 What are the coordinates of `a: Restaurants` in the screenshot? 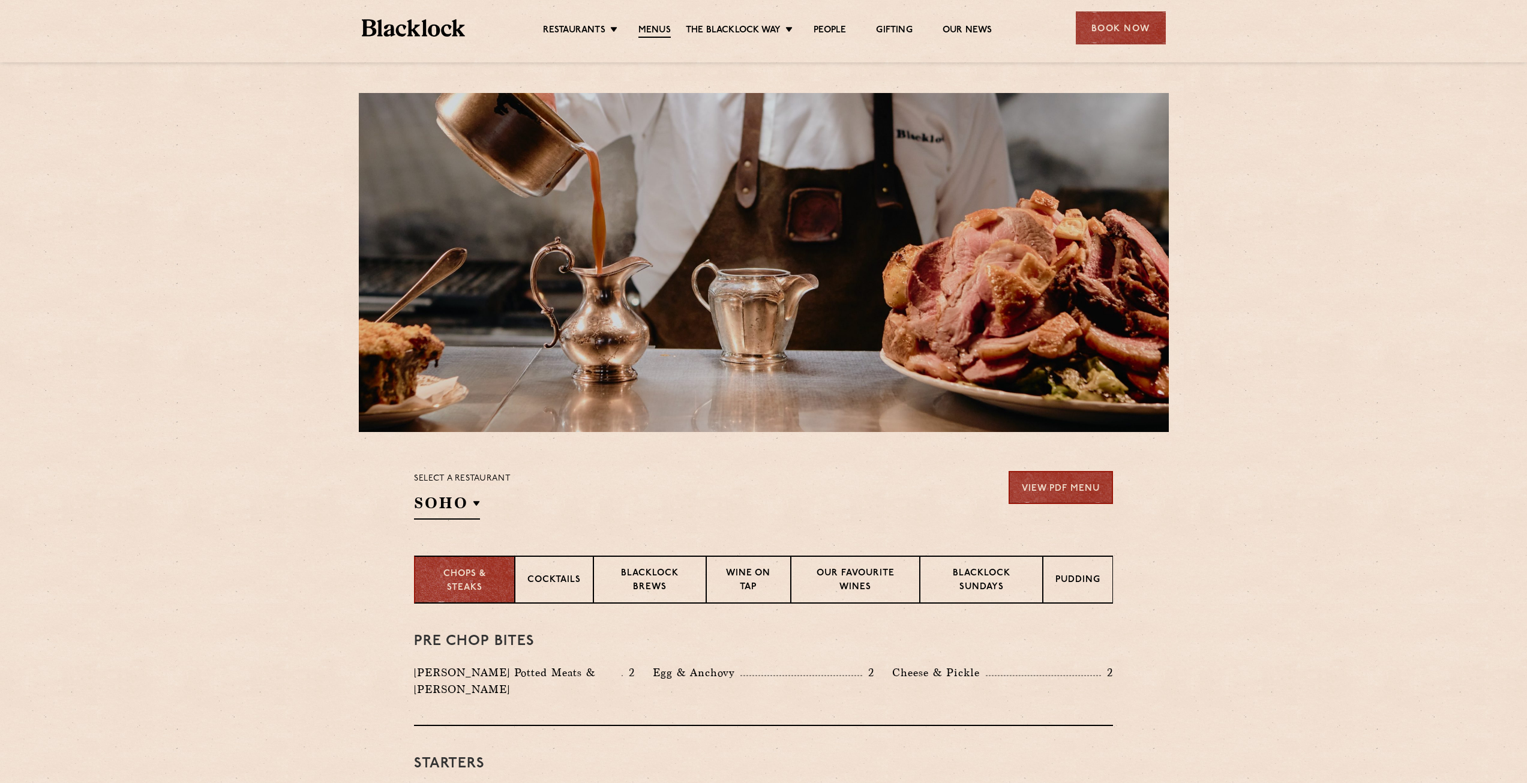 It's located at (574, 31).